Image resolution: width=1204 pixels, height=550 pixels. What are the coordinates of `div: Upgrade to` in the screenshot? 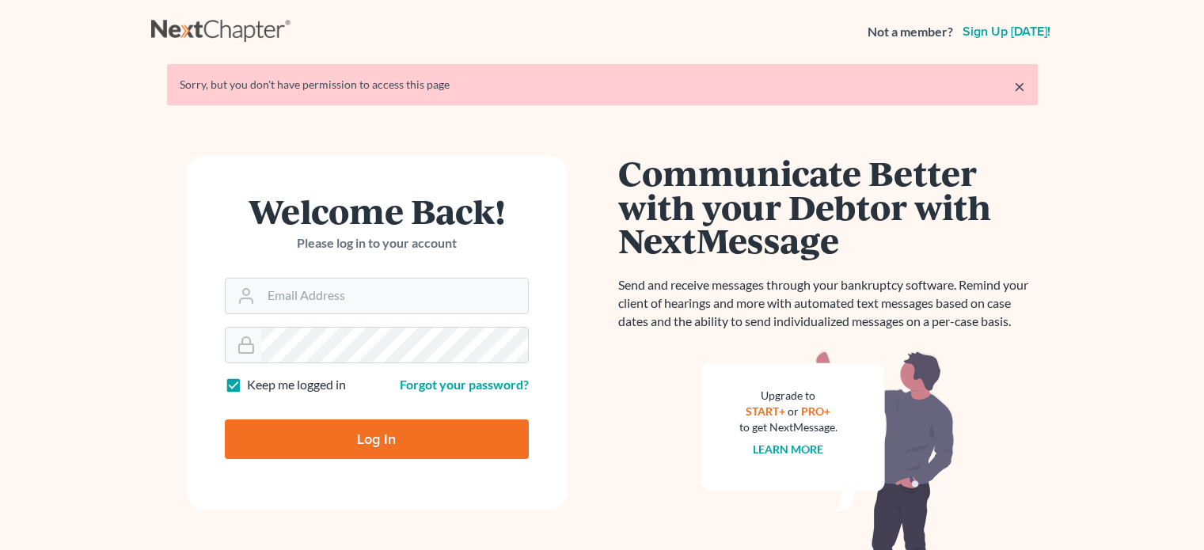 It's located at (789, 396).